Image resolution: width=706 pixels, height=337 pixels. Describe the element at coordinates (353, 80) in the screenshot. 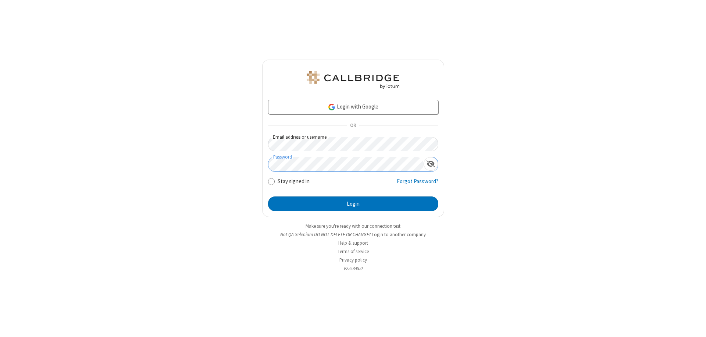

I see `img: QA Selenium DO NOT DELETE OR CHANGE` at that location.